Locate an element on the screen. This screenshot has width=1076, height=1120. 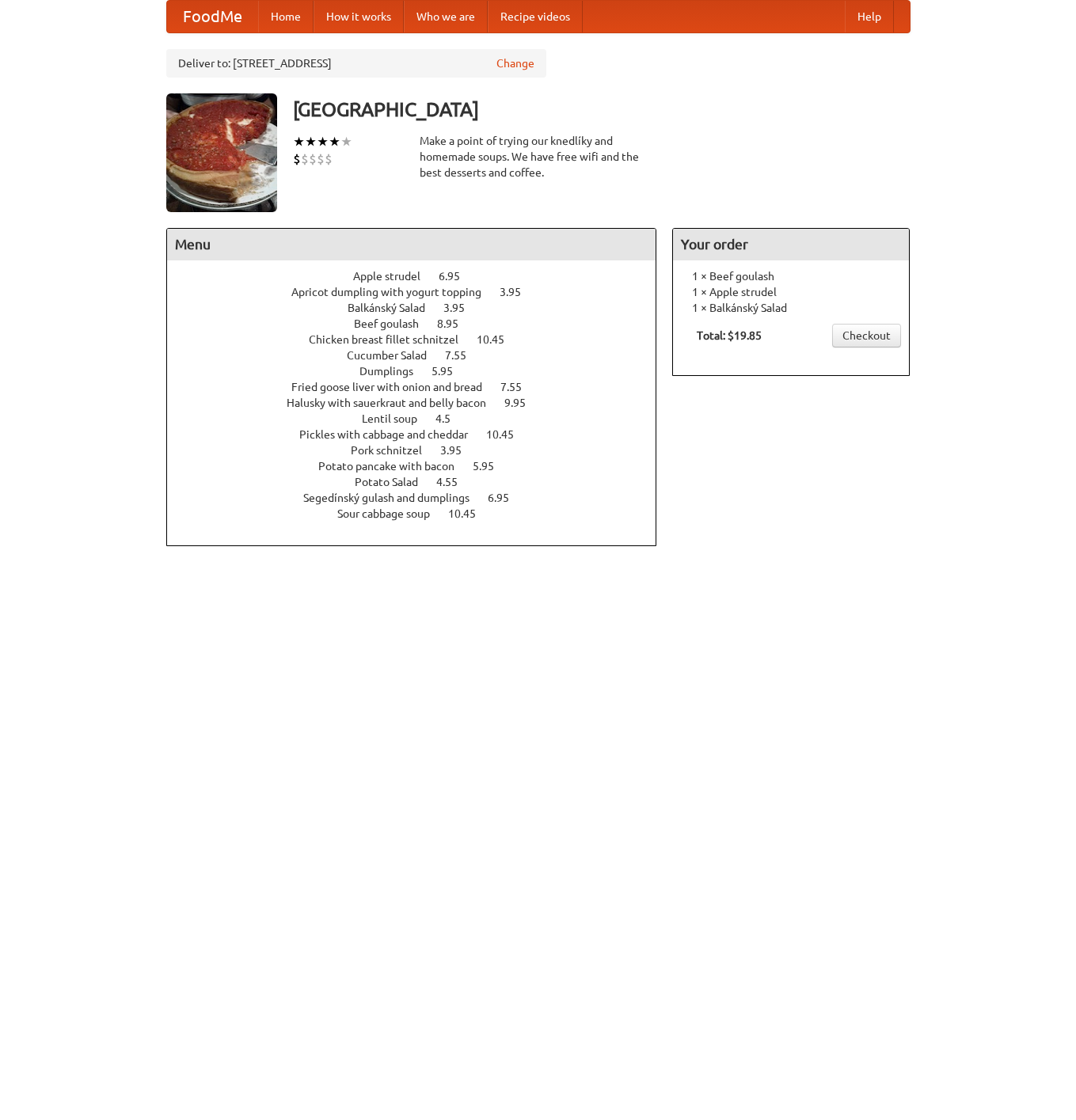
span: Cucumber Salad is located at coordinates (394, 355).